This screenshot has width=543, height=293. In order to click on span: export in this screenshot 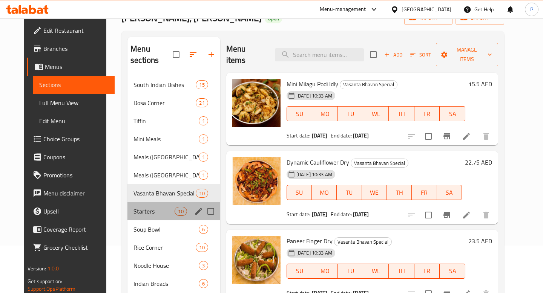, I will do `click(479, 18)`.